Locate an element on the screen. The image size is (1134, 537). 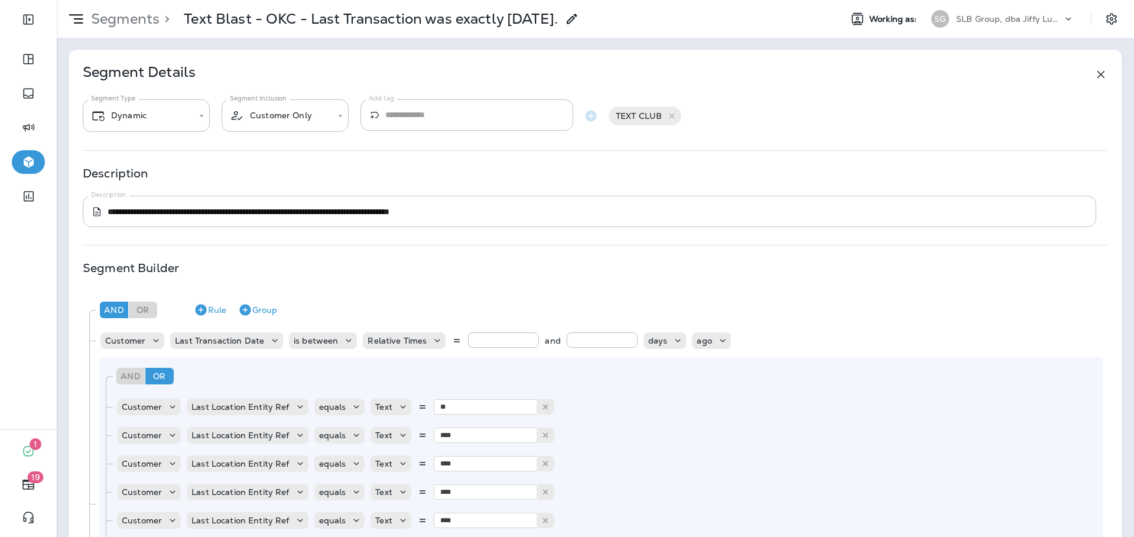
p: and is located at coordinates (553, 340).